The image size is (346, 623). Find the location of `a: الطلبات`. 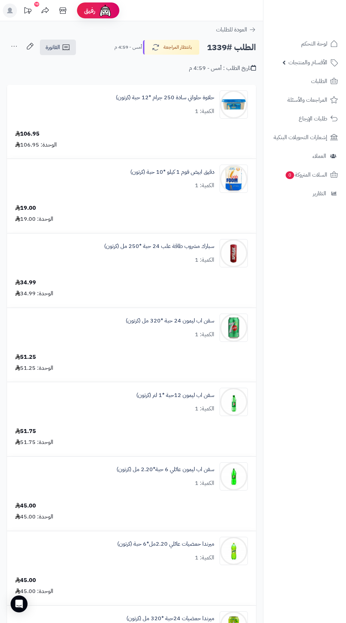

a: الطلبات is located at coordinates (305, 81).